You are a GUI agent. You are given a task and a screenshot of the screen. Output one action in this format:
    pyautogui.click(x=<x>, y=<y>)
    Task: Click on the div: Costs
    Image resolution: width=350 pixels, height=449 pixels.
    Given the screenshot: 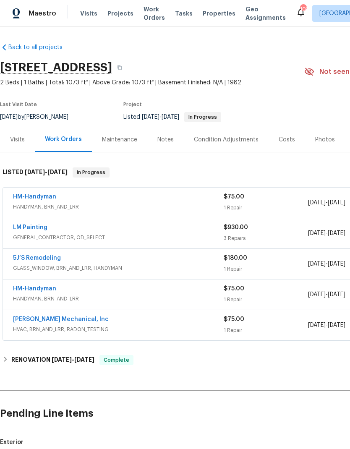 What is the action you would take?
    pyautogui.click(x=287, y=140)
    